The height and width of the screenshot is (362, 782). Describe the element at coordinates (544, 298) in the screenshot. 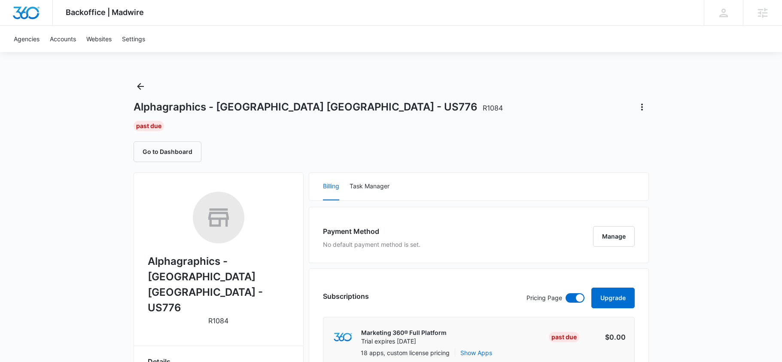

I see `p: Pricing Page` at that location.